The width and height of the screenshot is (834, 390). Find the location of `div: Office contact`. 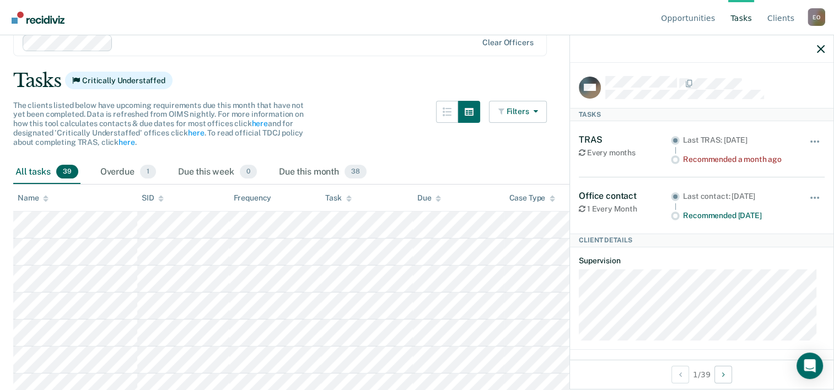

div: Office contact is located at coordinates (625, 196).